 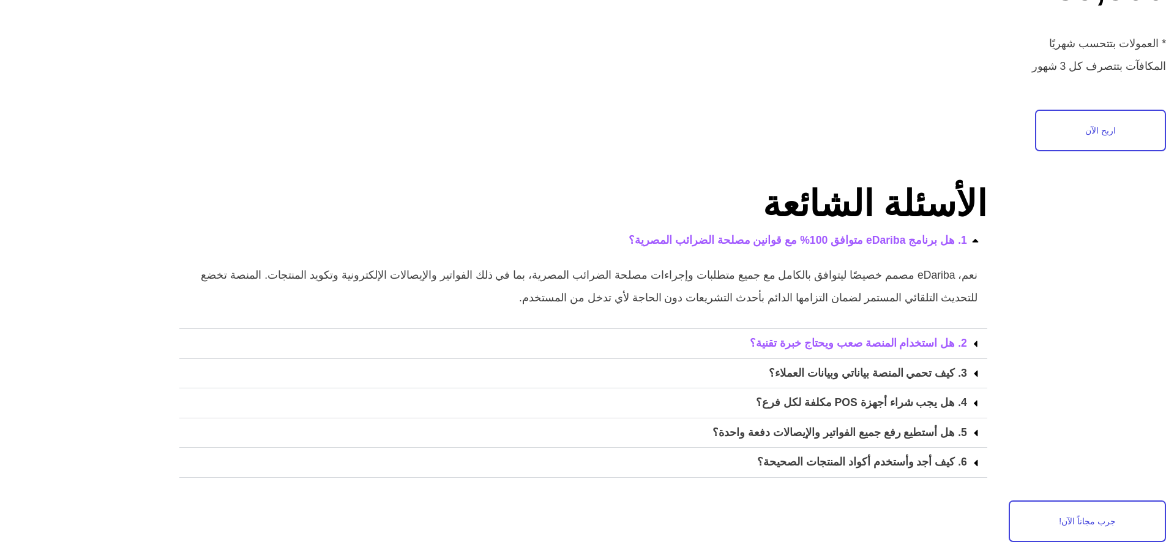 What do you see at coordinates (1087, 521) in the screenshot?
I see `span: جرب مجاناً الآن!` at bounding box center [1087, 521].